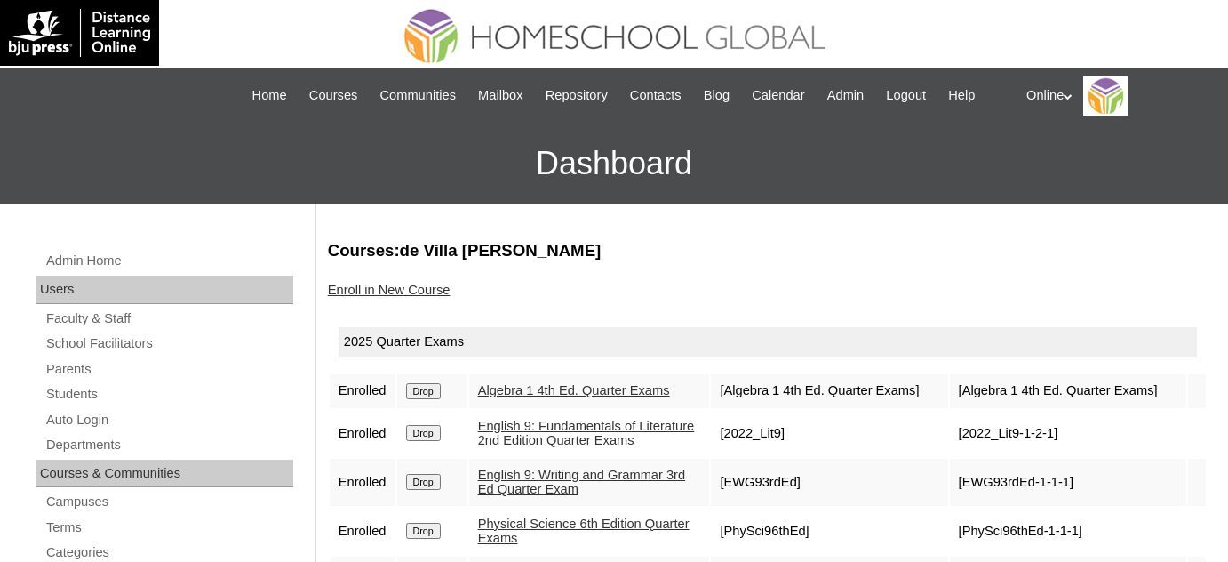 The image size is (1228, 562). I want to click on a: English 9: Writing and Grammar 3rd Ed Quarter Exam, so click(582, 482).